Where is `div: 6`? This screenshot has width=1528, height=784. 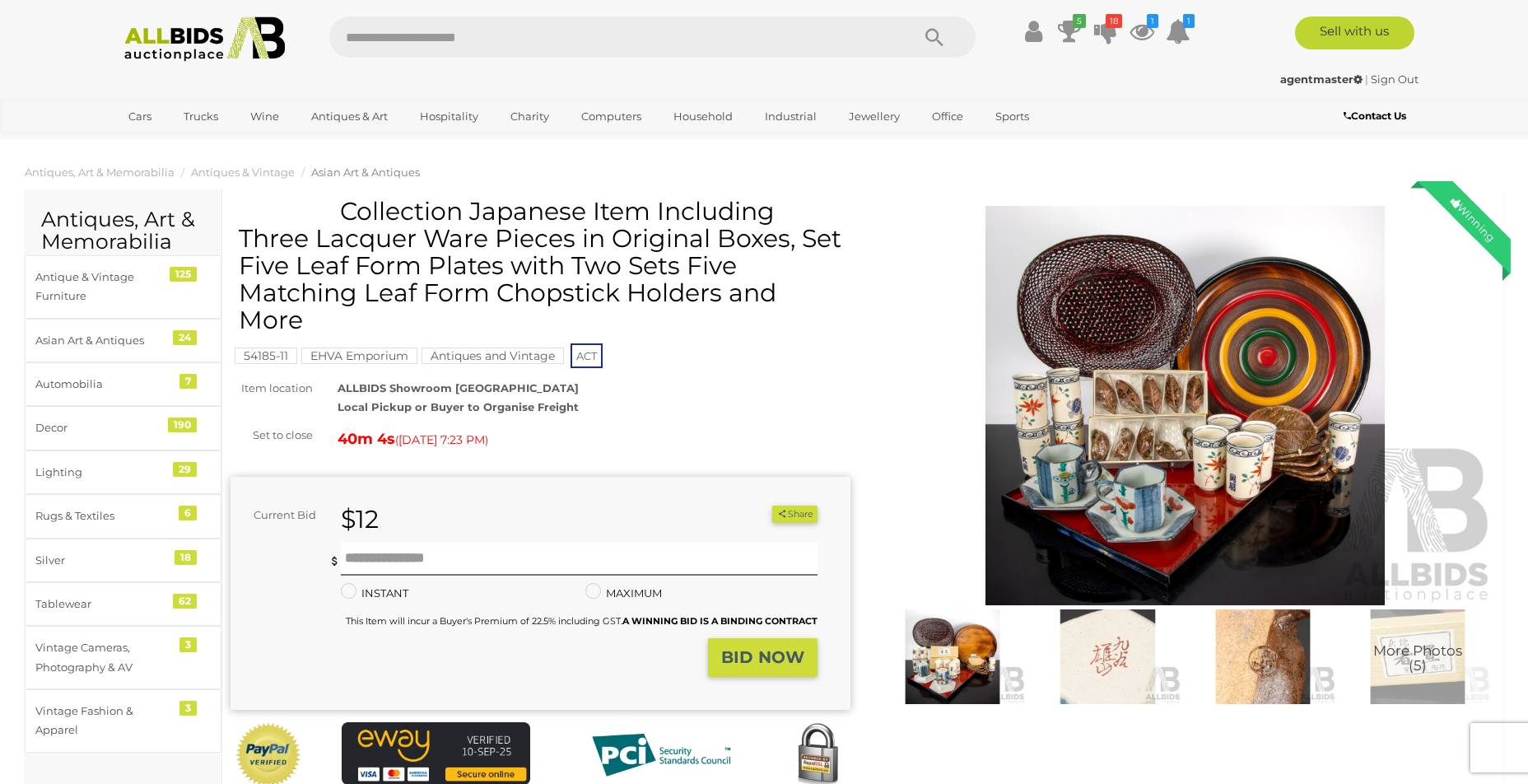 div: 6 is located at coordinates (188, 513).